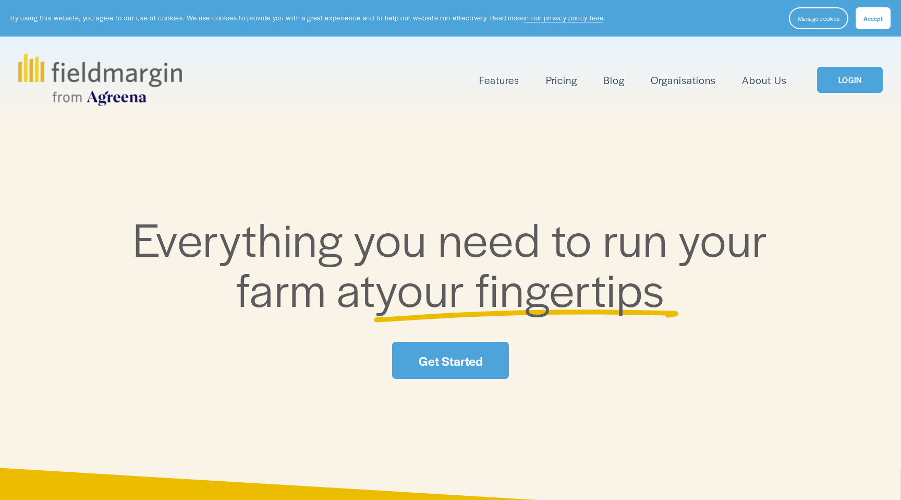 The image size is (901, 500). What do you see at coordinates (683, 80) in the screenshot?
I see `a: Organisations` at bounding box center [683, 80].